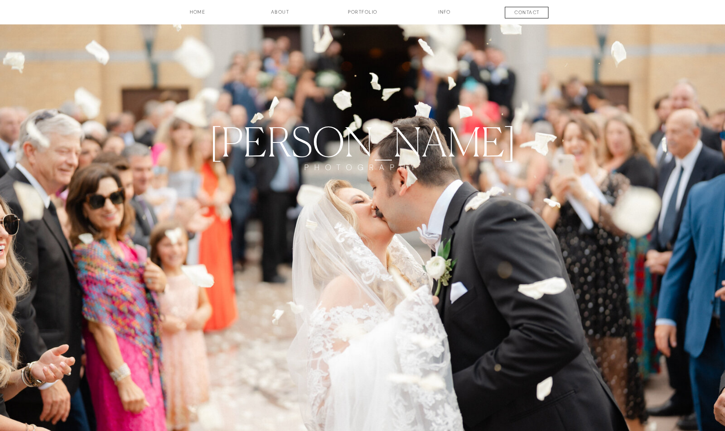 This screenshot has height=431, width=725. I want to click on a: INFO, so click(445, 15).